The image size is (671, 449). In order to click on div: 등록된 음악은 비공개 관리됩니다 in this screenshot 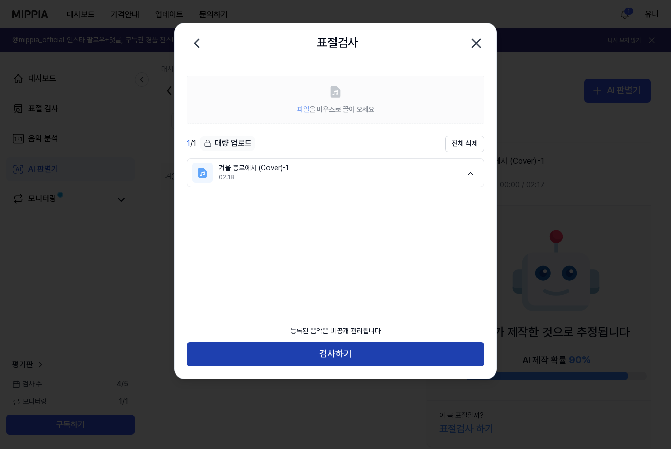, I will do `click(335, 331)`.